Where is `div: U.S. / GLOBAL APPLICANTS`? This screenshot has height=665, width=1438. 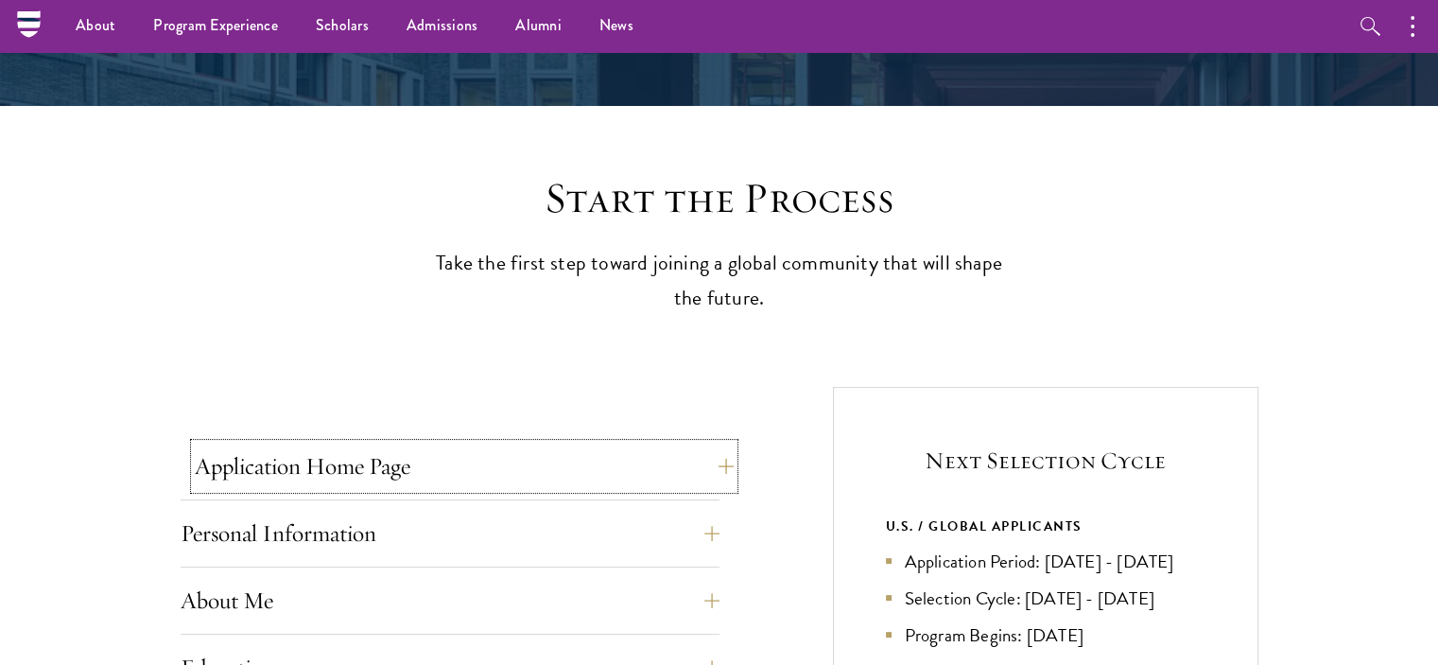
div: U.S. / GLOBAL APPLICANTS is located at coordinates (1046, 526).